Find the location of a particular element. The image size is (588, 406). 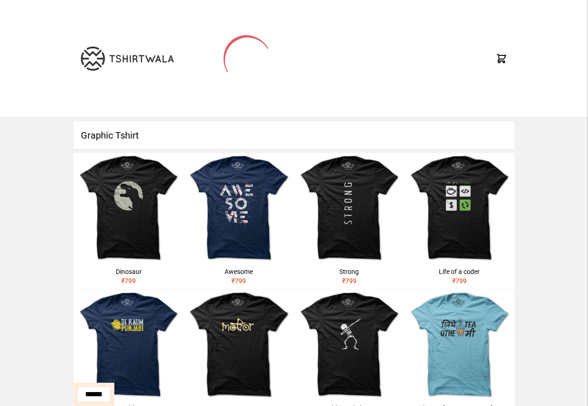

a: Life of a coder₹799 is located at coordinates (459, 221).